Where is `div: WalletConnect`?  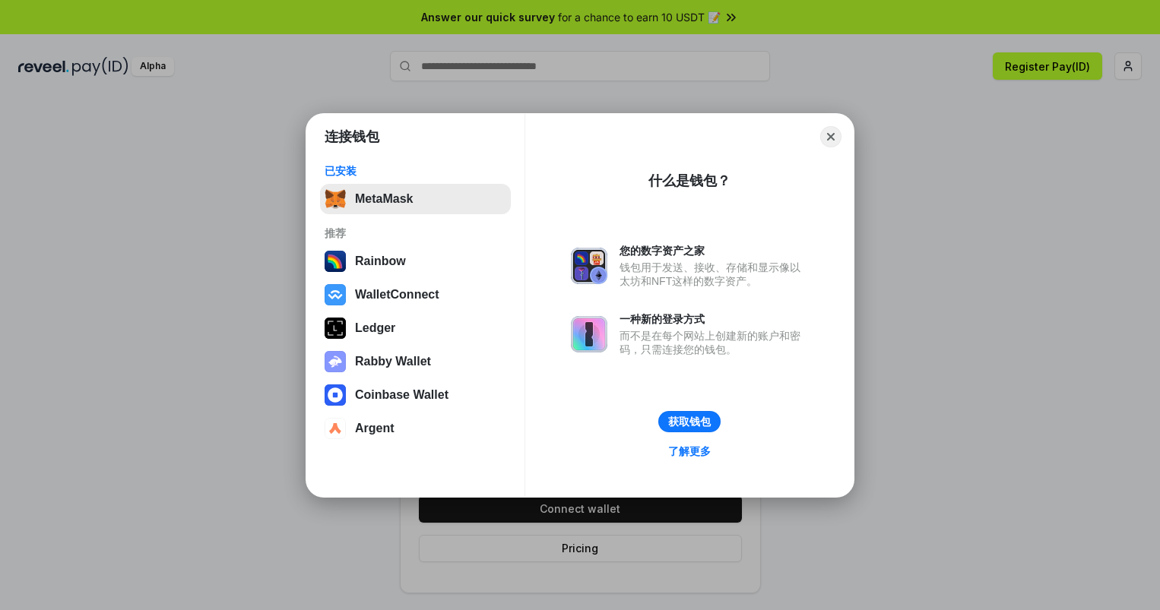 div: WalletConnect is located at coordinates (397, 295).